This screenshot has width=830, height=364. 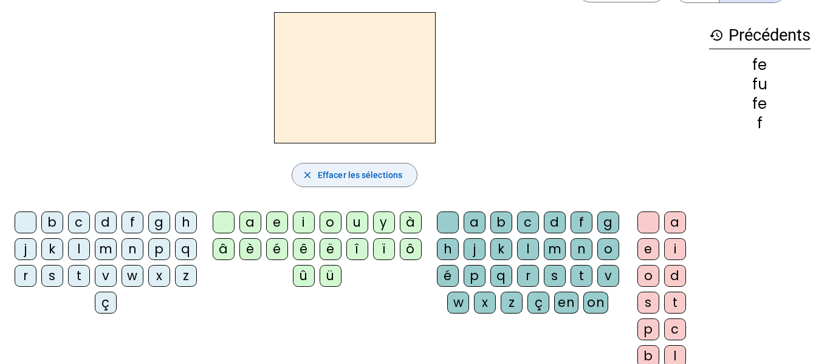 What do you see at coordinates (357, 249) in the screenshot?
I see `div: î` at bounding box center [357, 249].